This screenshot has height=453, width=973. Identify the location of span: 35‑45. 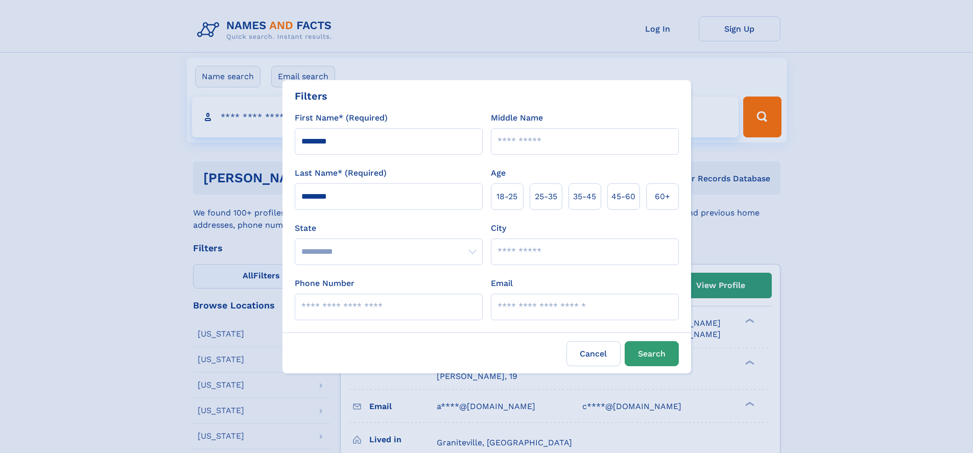
(584, 197).